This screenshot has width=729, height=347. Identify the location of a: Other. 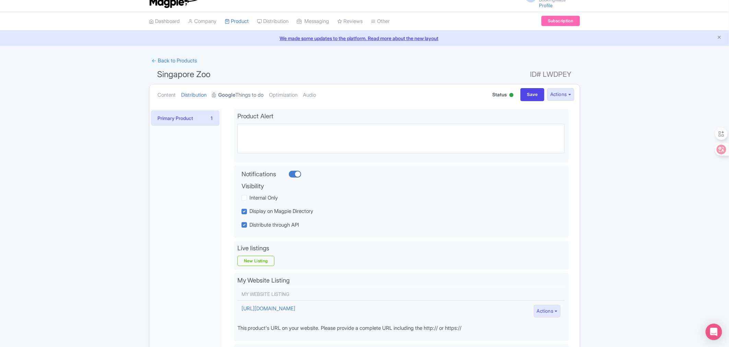
(380, 21).